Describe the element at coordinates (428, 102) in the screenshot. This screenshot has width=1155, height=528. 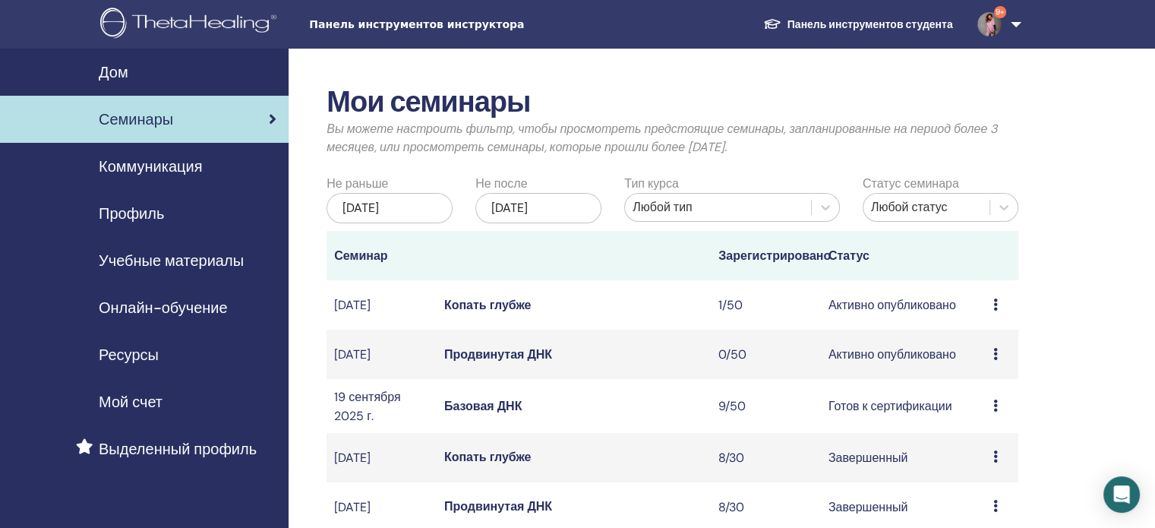
I see `font: Мои семинары` at that location.